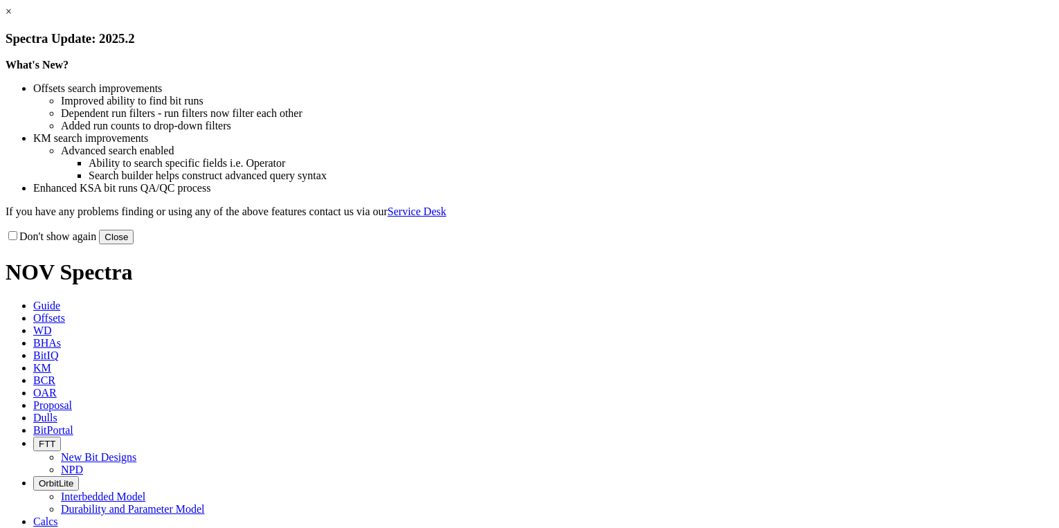 This screenshot has height=528, width=1059. What do you see at coordinates (543, 188) in the screenshot?
I see `li: Enhanced KSA bit runs QA/QC process` at bounding box center [543, 188].